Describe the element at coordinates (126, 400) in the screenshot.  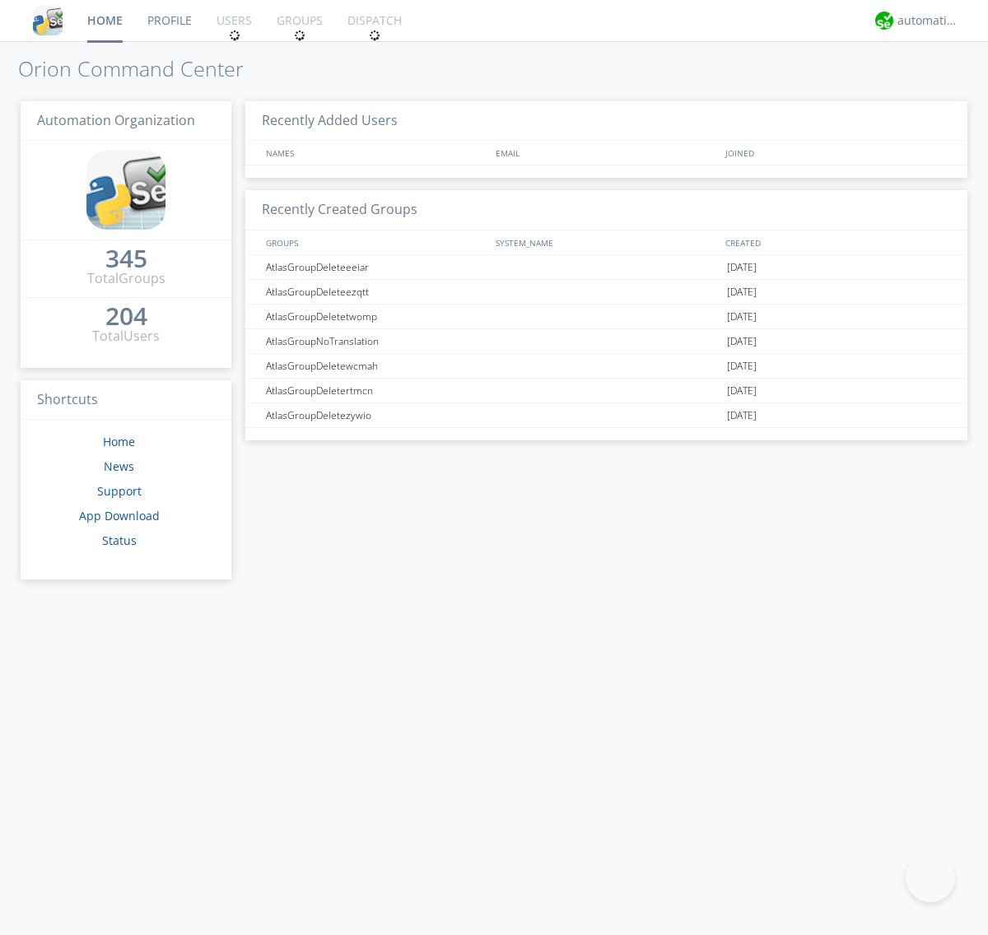
I see `h3: Shortcuts` at that location.